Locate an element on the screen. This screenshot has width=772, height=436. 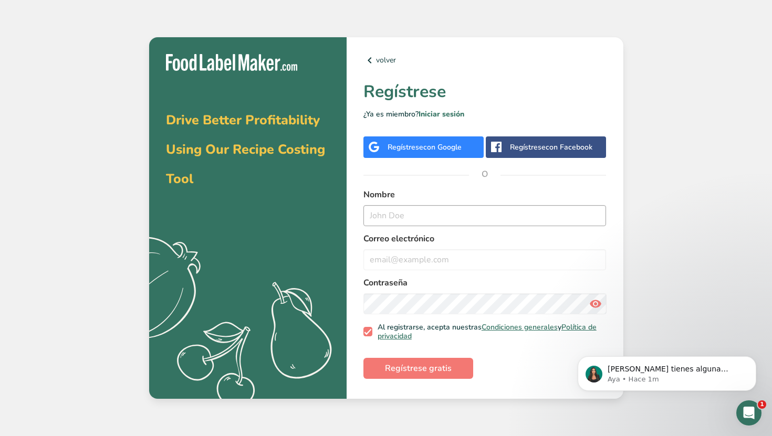
span: Regístrese gratis is located at coordinates (418, 369).